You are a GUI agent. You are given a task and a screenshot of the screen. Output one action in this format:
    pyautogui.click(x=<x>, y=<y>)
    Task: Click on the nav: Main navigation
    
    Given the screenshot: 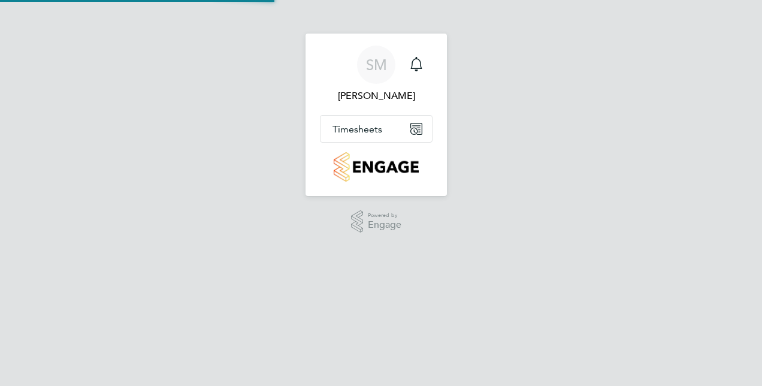 What is the action you would take?
    pyautogui.click(x=376, y=114)
    